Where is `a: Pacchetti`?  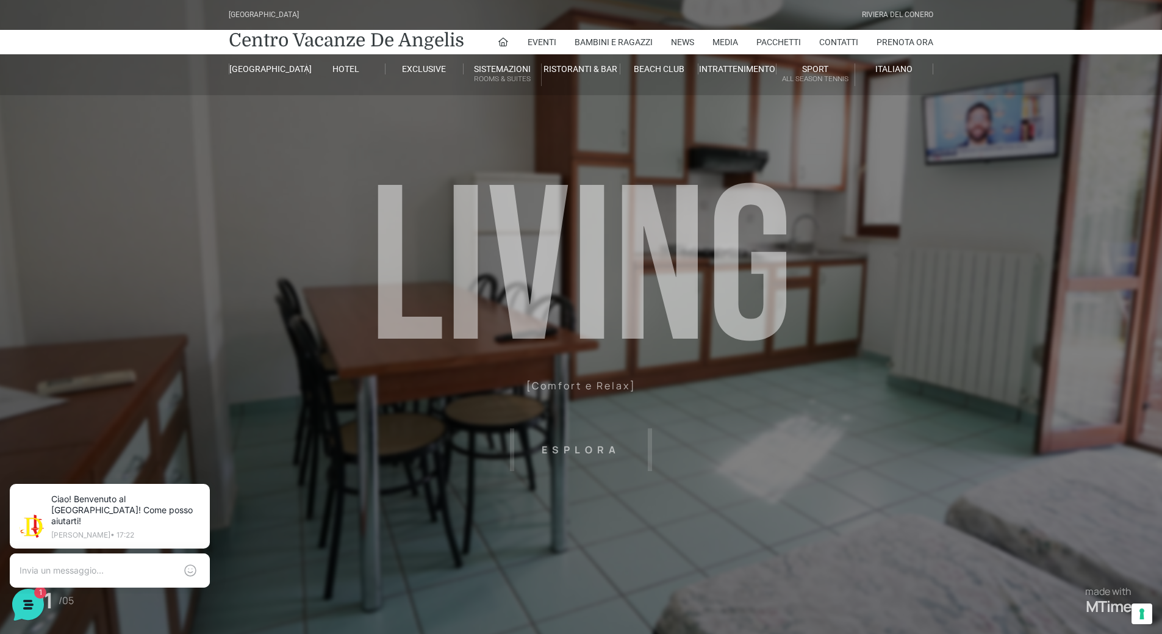 a: Pacchetti is located at coordinates (778, 42).